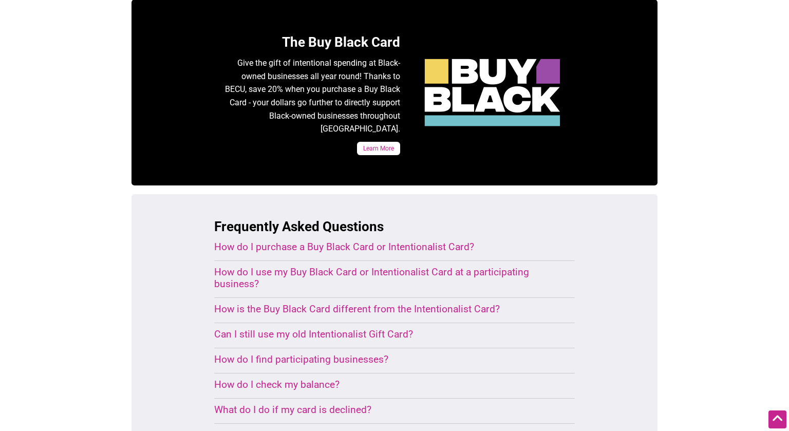 The width and height of the screenshot is (789, 431). I want to click on a: Learn More, so click(378, 148).